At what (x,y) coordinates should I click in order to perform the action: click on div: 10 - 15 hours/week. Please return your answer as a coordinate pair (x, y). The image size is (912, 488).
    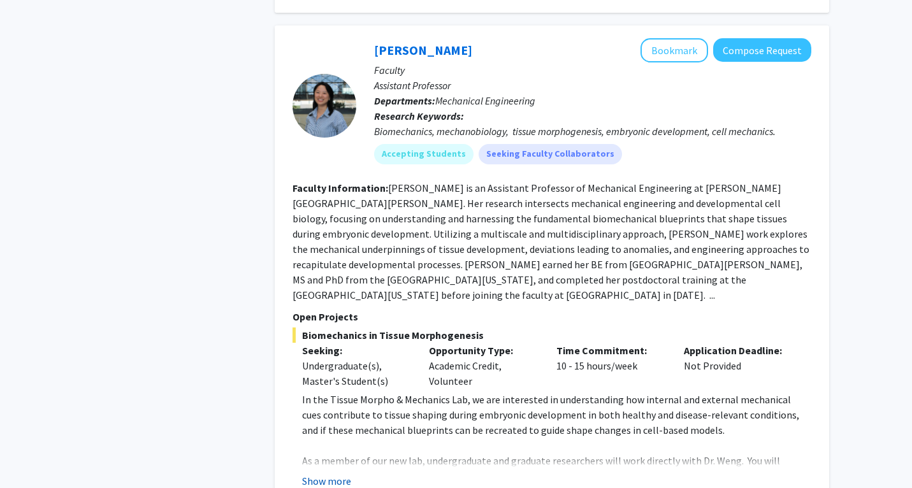
    Looking at the image, I should click on (611, 366).